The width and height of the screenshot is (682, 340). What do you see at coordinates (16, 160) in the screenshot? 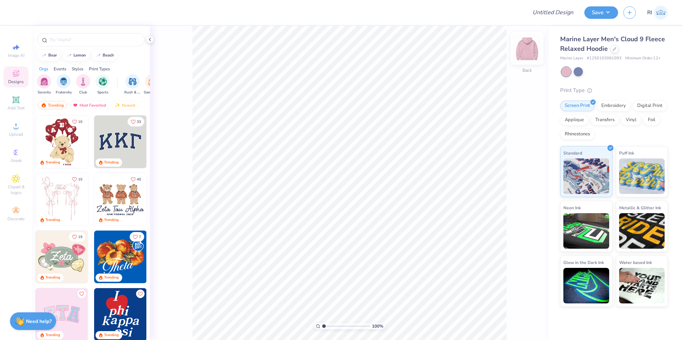
I see `span: Greek` at bounding box center [16, 160].